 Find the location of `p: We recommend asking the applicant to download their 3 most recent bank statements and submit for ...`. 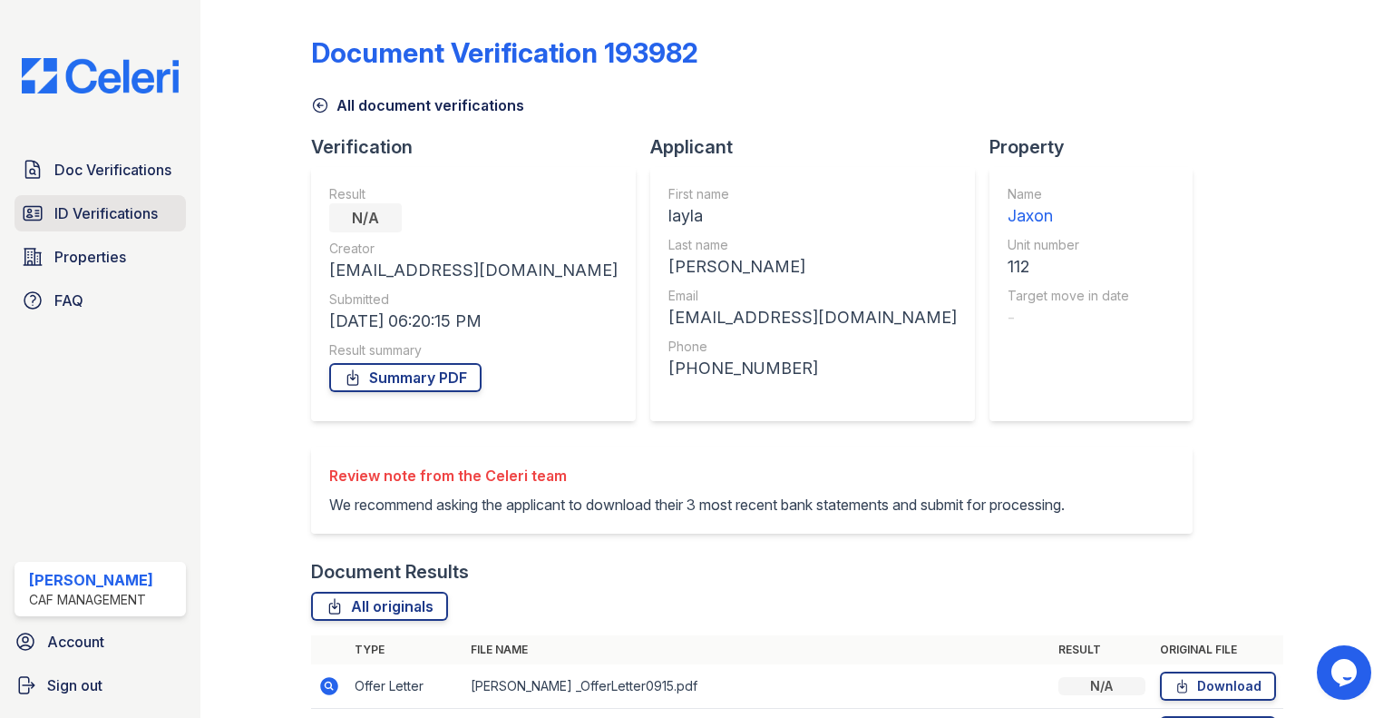

p: We recommend asking the applicant to download their 3 most recent bank statements and submit for ... is located at coordinates (697, 504).